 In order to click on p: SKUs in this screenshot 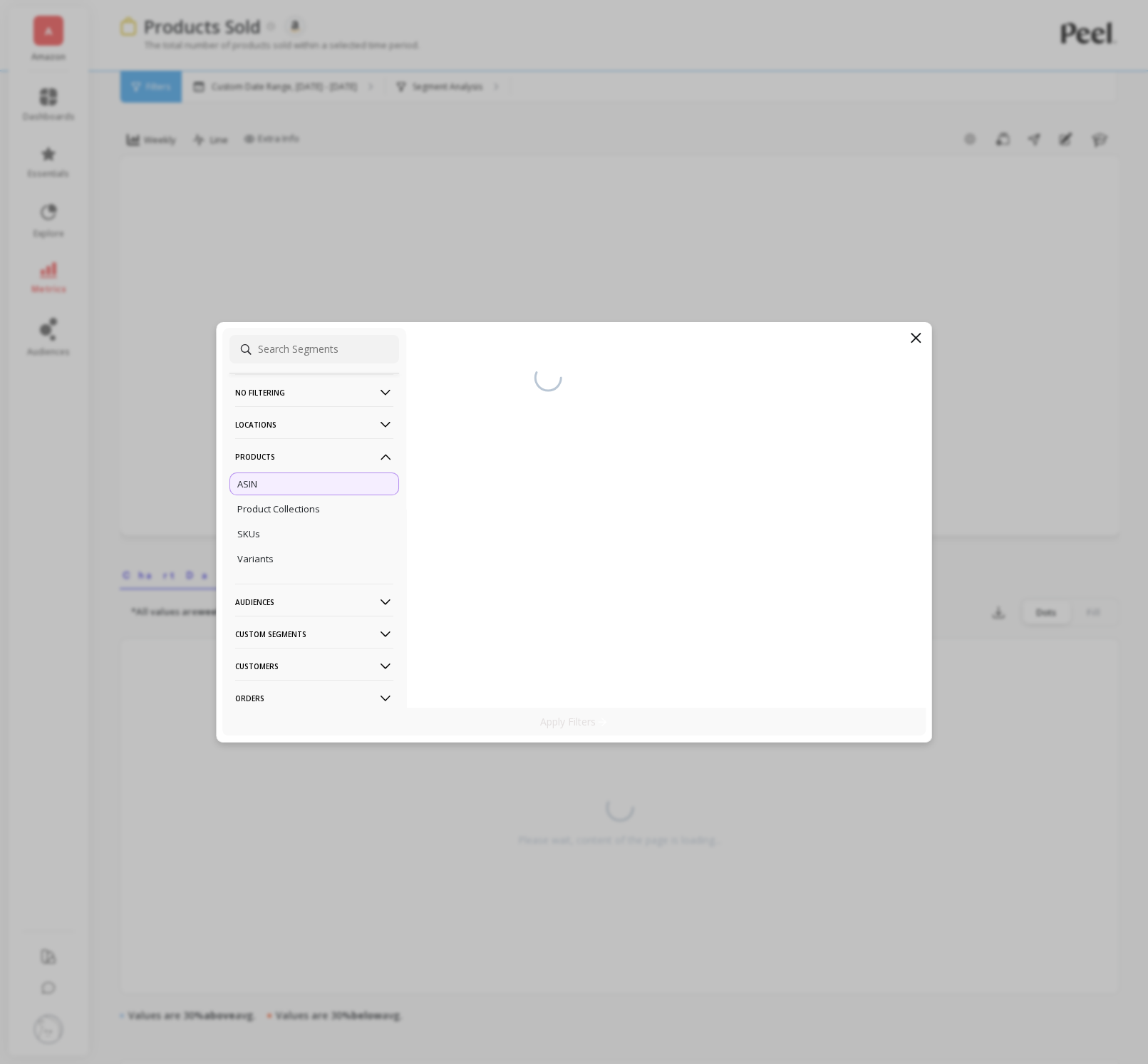, I will do `click(249, 534)`.